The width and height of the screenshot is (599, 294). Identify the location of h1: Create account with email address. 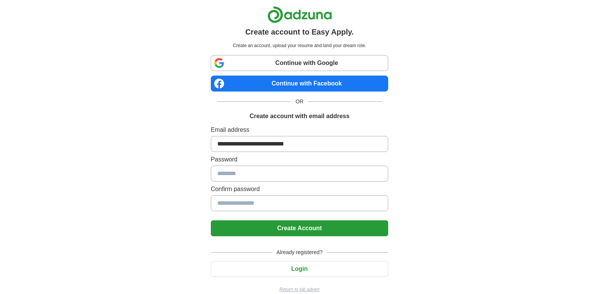
(299, 116).